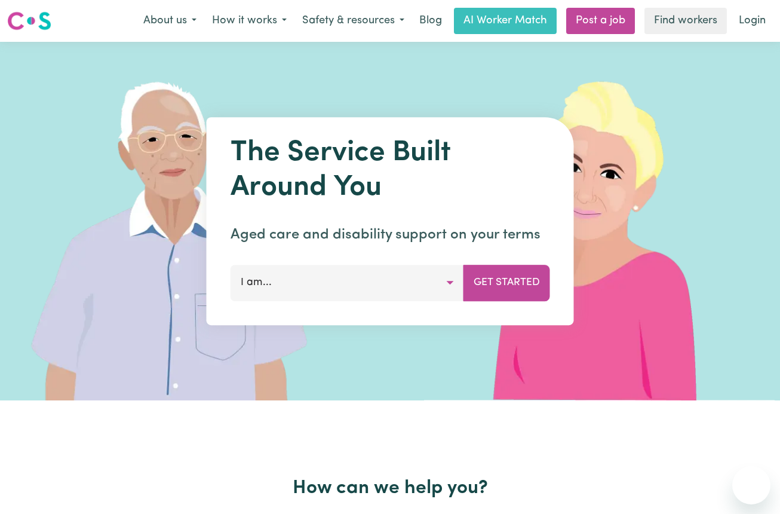  I want to click on a: Login, so click(752, 21).